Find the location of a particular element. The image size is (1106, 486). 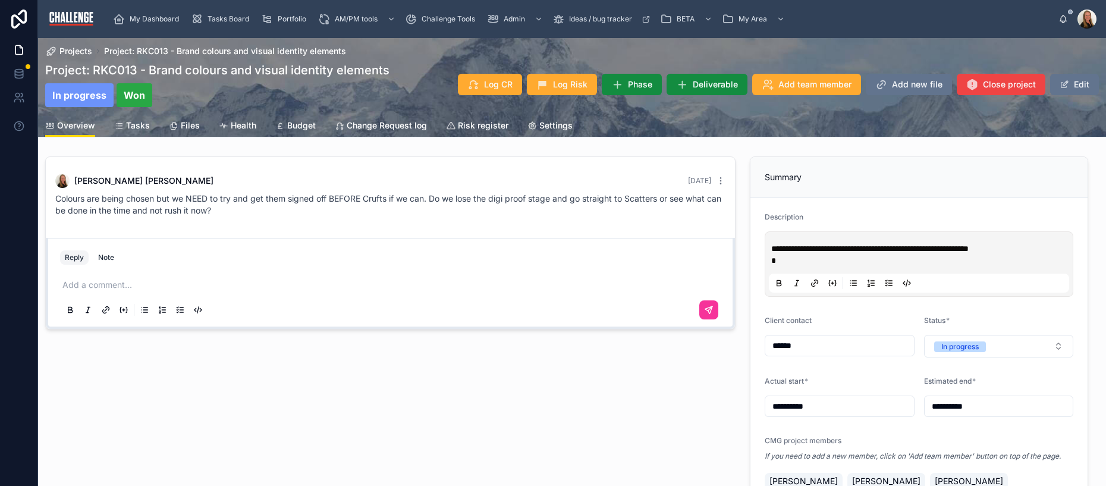

span: My Dashboard is located at coordinates (154, 19).